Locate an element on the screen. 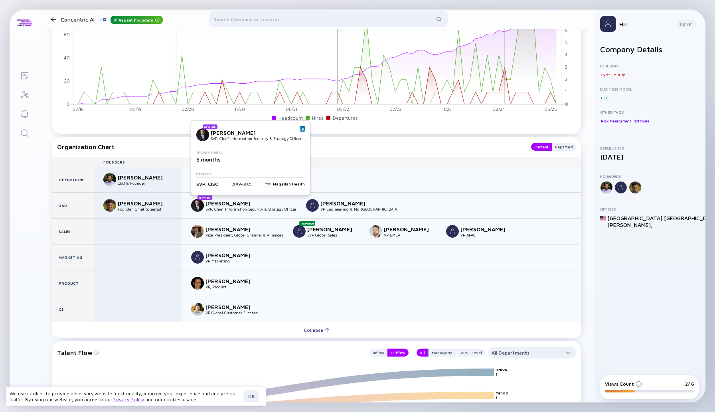 This screenshot has height=412, width=715. div: Software is located at coordinates (641, 121).